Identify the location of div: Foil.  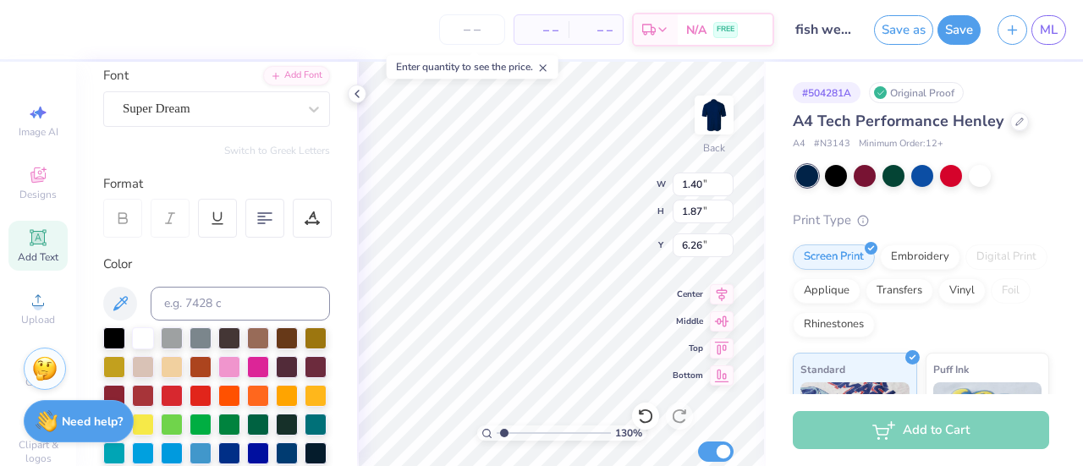
(1010, 291).